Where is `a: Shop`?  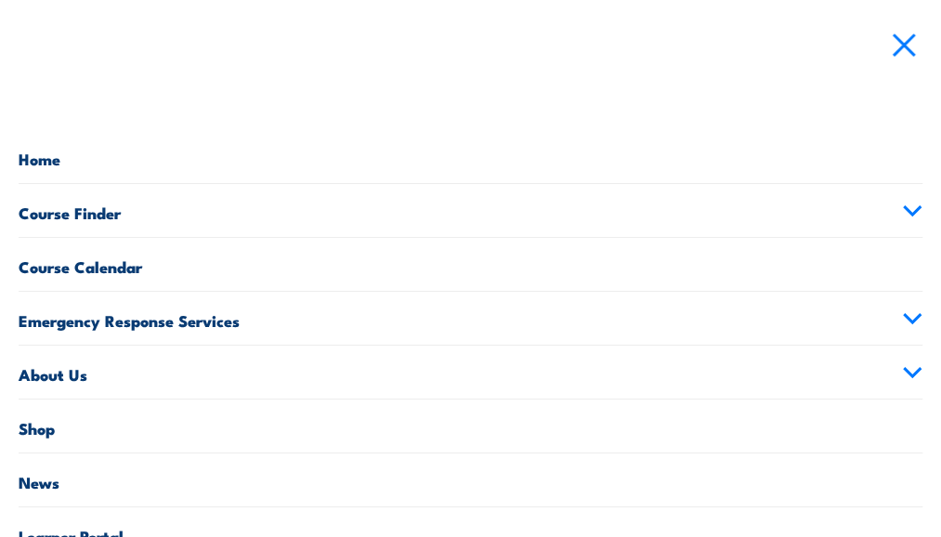
a: Shop is located at coordinates (470, 425).